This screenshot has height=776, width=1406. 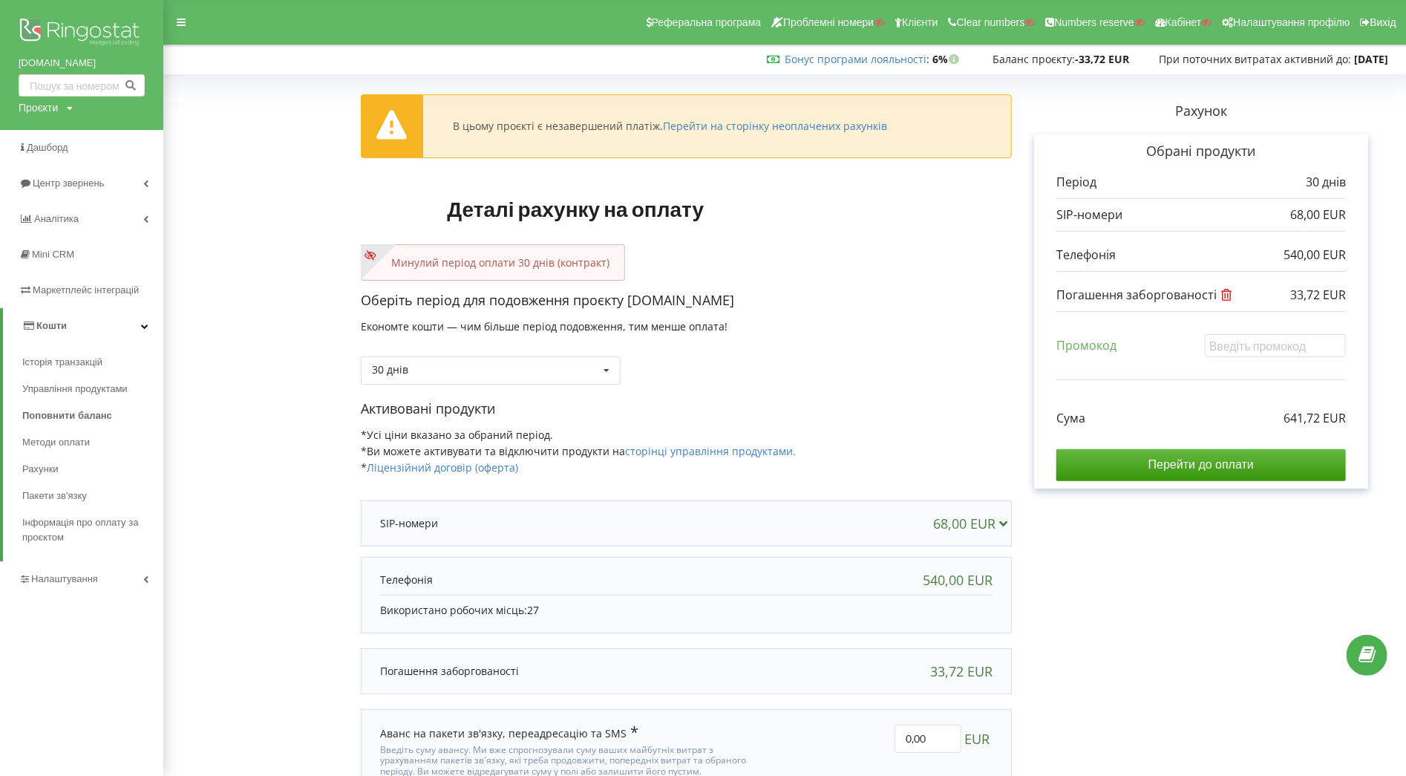 I want to click on a: Пакети зв'язку, so click(x=93, y=496).